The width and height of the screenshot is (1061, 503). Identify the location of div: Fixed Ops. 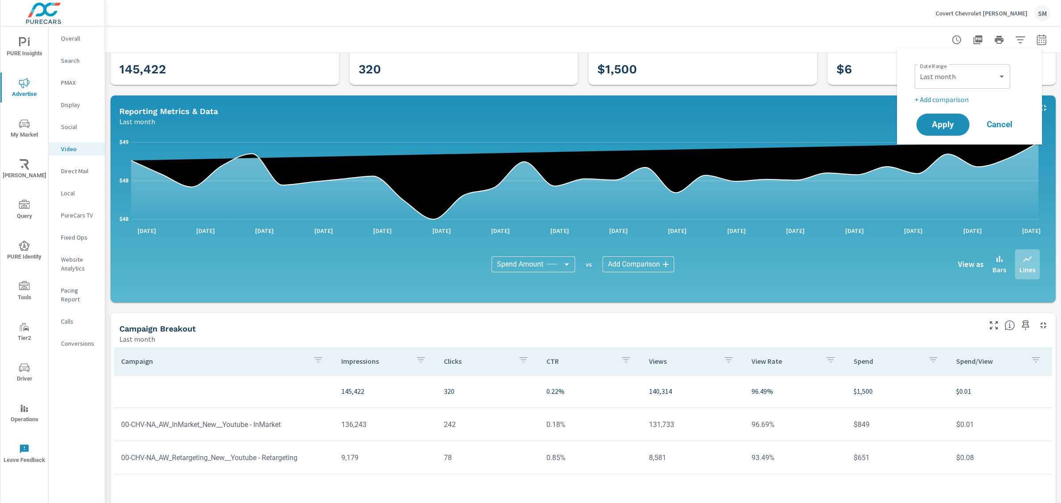
(76, 237).